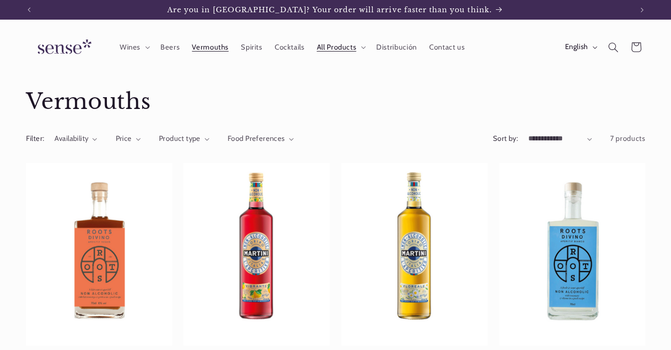  Describe the element at coordinates (251, 47) in the screenshot. I see `a: Spirits` at that location.